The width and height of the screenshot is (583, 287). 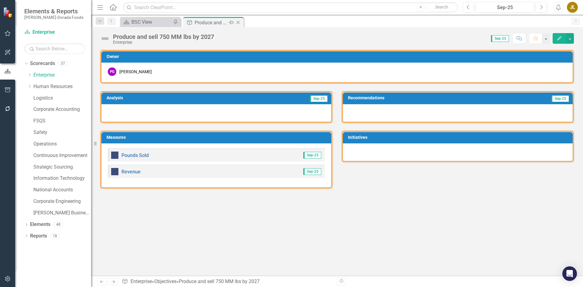 I want to click on div: PG, so click(x=112, y=72).